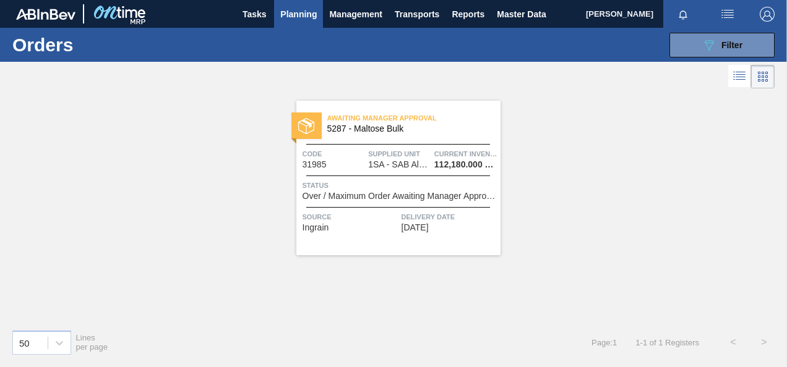 Image resolution: width=787 pixels, height=367 pixels. What do you see at coordinates (767, 14) in the screenshot?
I see `img: Logout` at bounding box center [767, 14].